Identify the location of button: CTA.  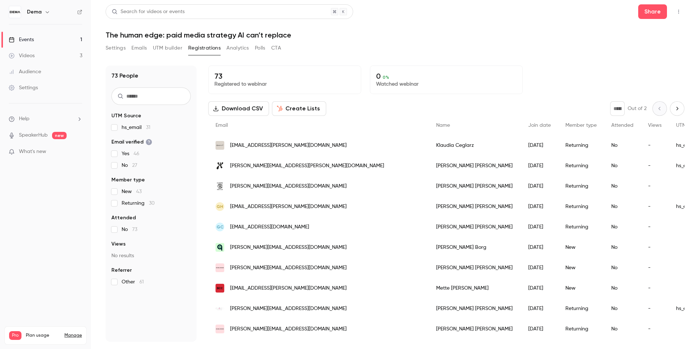
(276, 48).